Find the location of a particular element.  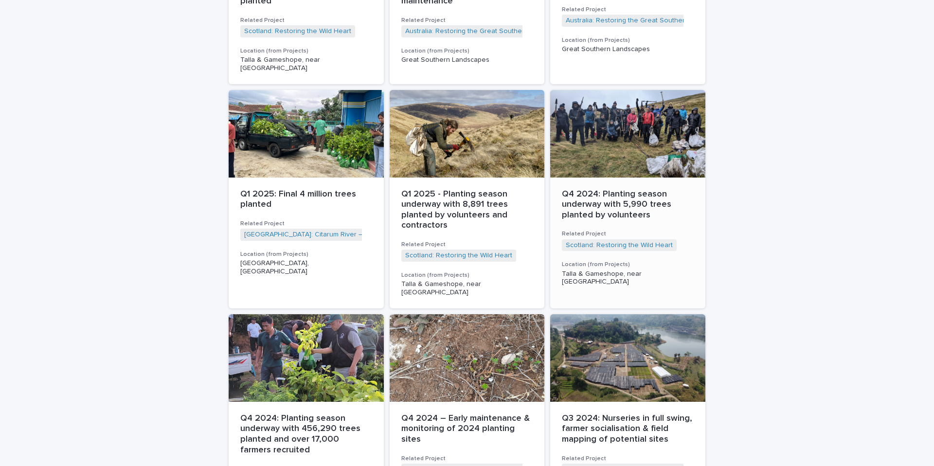

p: Q3 2024: Nurseries in full swing, farmer socialisation & field mapping of potential sites is located at coordinates (627, 429).